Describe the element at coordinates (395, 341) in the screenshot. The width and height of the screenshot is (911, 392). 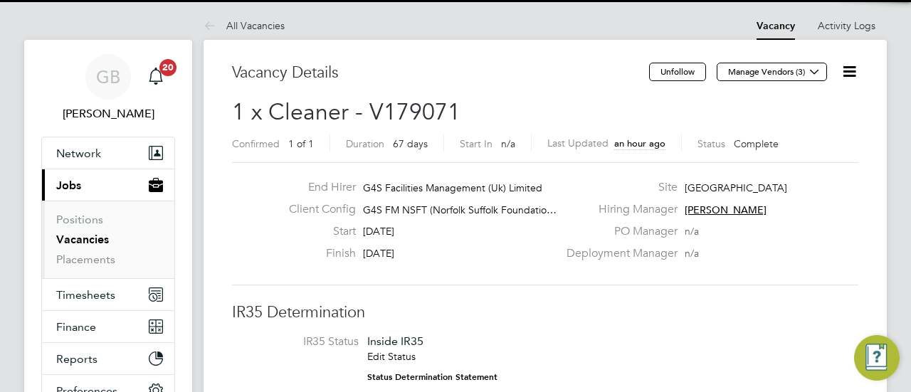
I see `span: Inside IR35` at that location.